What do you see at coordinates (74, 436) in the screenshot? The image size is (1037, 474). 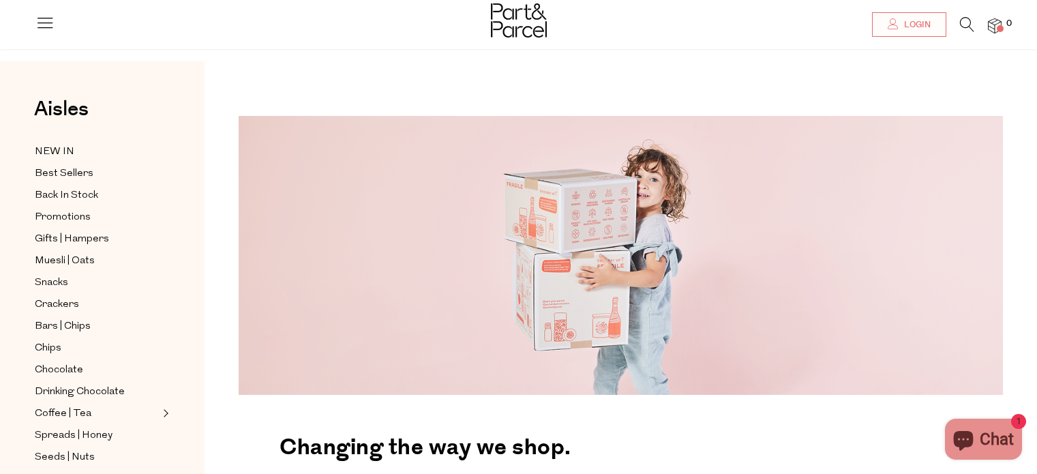 I see `span: Spreads | Honey` at bounding box center [74, 436].